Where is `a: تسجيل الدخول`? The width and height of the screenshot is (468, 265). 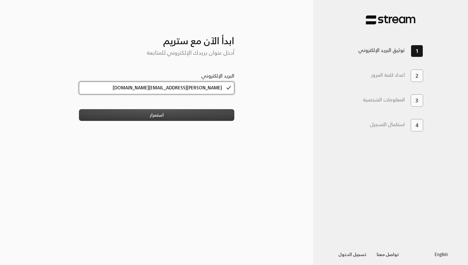
a: تسجيل الدخول is located at coordinates (352, 254).